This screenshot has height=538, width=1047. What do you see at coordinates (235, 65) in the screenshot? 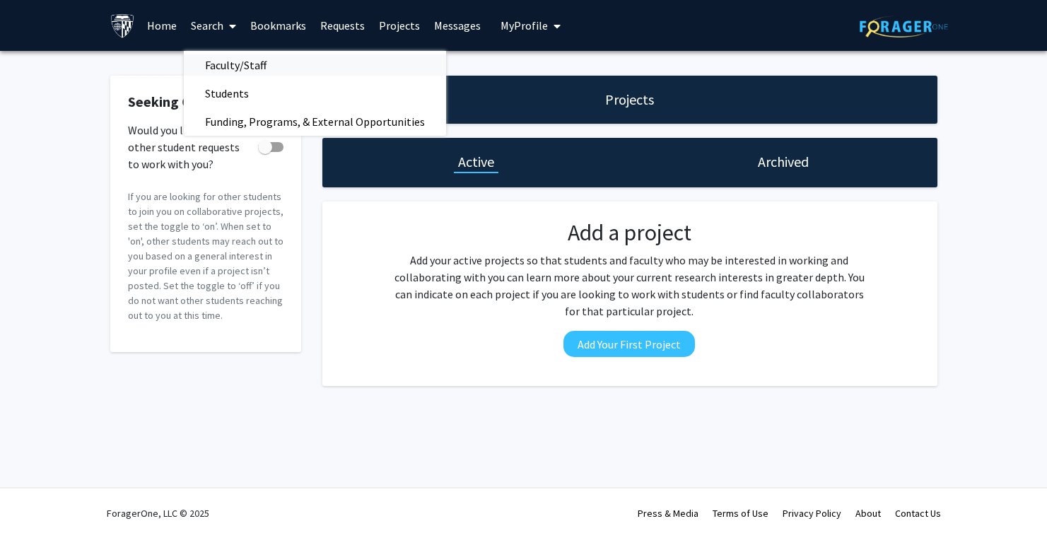
I see `span: Faculty/Staff` at bounding box center [235, 65].